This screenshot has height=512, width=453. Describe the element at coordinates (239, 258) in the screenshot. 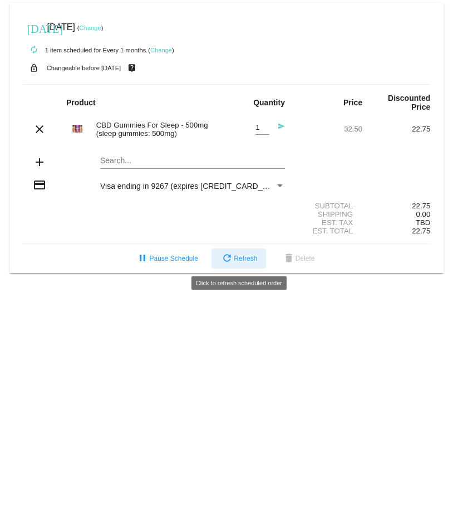

I see `span: Refresh` at that location.